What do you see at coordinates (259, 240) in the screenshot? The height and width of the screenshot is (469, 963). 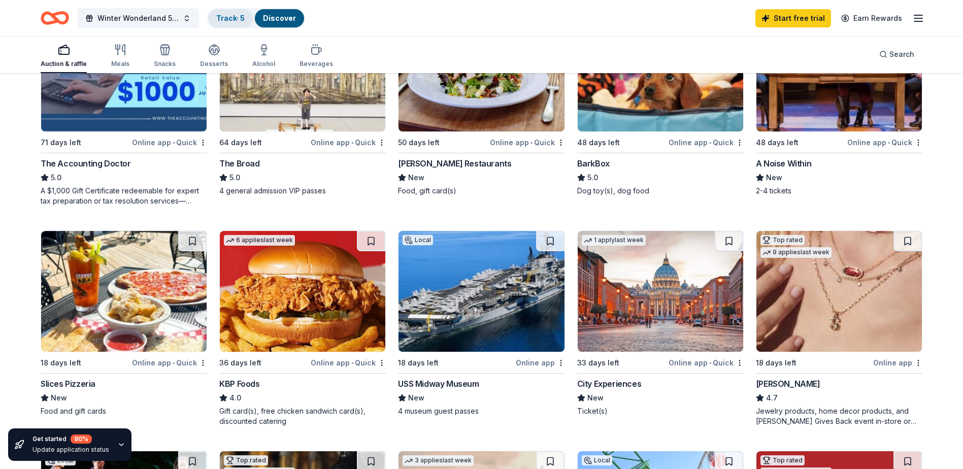 I see `div: 6 applies last week` at bounding box center [259, 240].